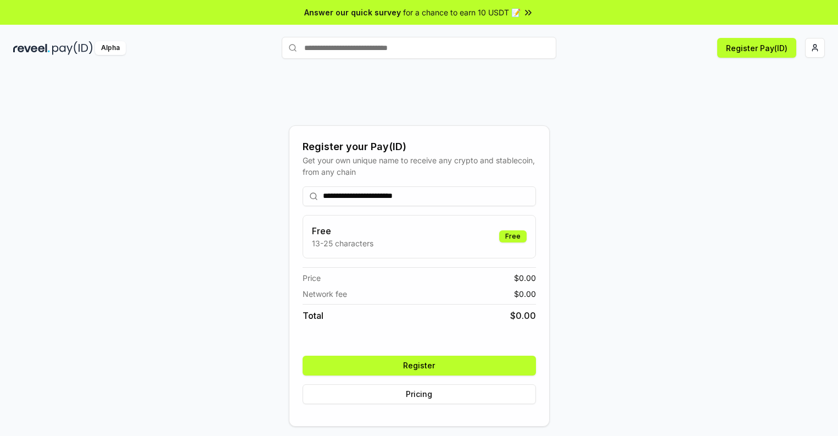 Image resolution: width=838 pixels, height=436 pixels. I want to click on div: Get your own unique name to receive any crypto and stablecoin, from any chain, so click(419, 166).